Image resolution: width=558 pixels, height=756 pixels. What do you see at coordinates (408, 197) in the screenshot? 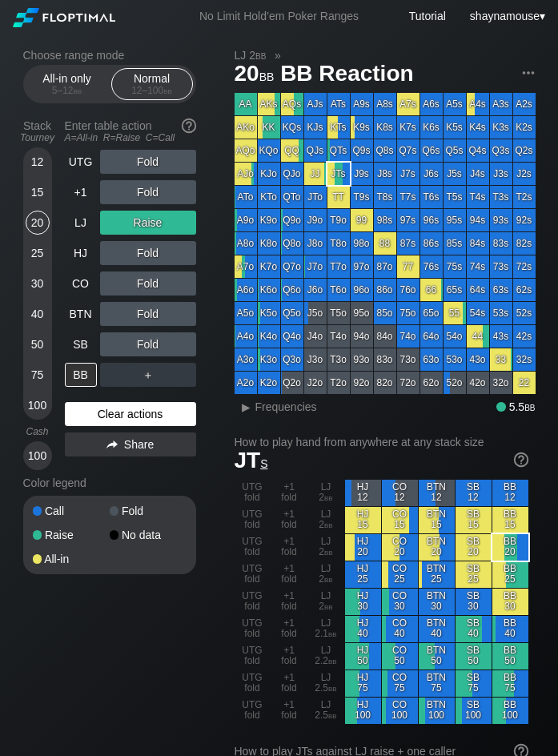
I see `div: T7s` at bounding box center [408, 197].